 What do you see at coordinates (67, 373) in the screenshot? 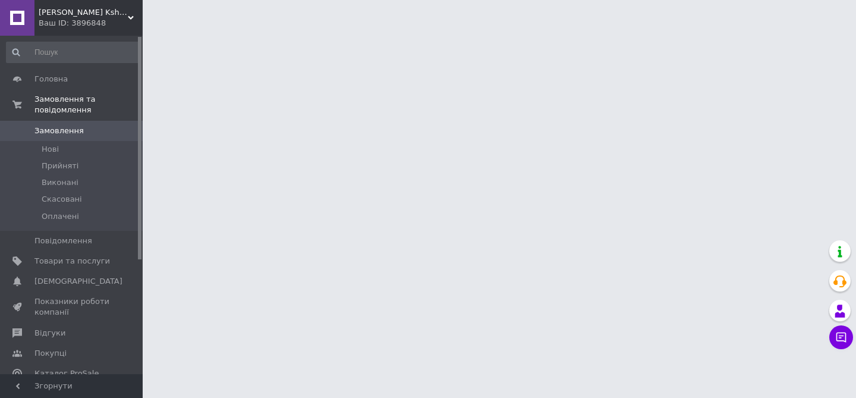
I see `span: Каталог ProSale` at bounding box center [67, 373].